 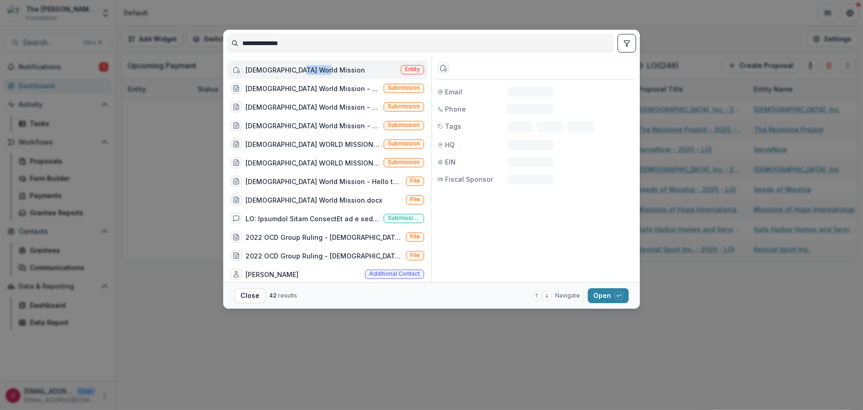 What do you see at coordinates (455, 109) in the screenshot?
I see `span: Phone` at bounding box center [455, 109].